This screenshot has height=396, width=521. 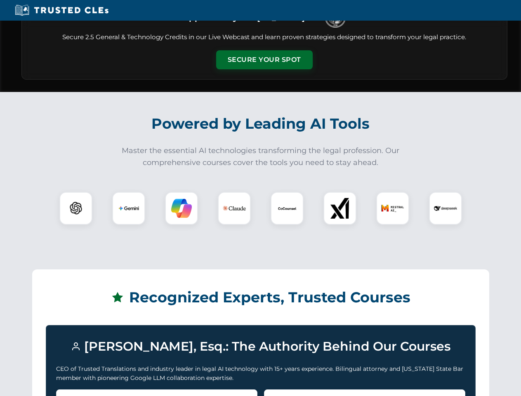 I want to click on img: Mistral AI Logo, so click(x=393, y=208).